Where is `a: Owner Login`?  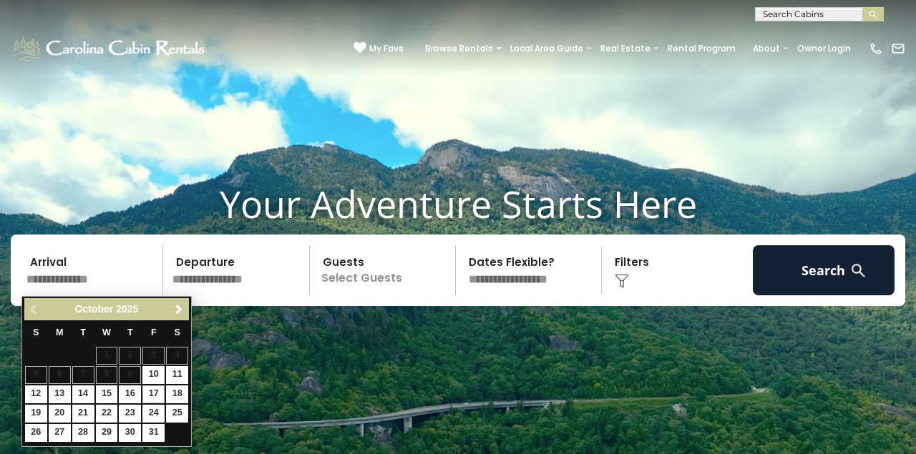 a: Owner Login is located at coordinates (824, 49).